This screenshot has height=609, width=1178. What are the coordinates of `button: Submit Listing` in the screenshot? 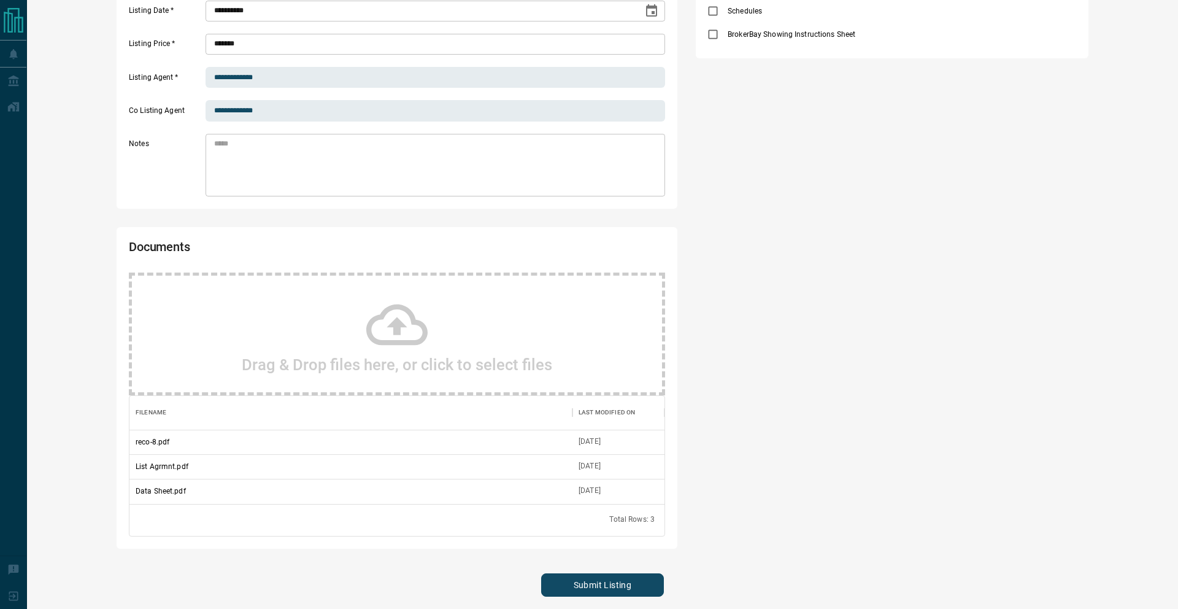 It's located at (603, 585).